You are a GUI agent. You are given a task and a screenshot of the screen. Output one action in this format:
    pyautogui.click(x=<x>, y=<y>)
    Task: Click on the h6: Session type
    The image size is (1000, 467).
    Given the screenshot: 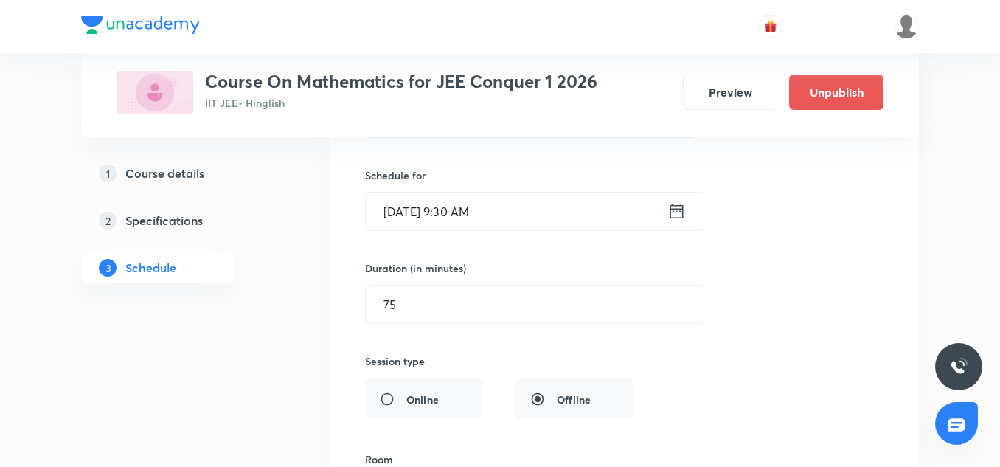 What is the action you would take?
    pyautogui.click(x=395, y=361)
    